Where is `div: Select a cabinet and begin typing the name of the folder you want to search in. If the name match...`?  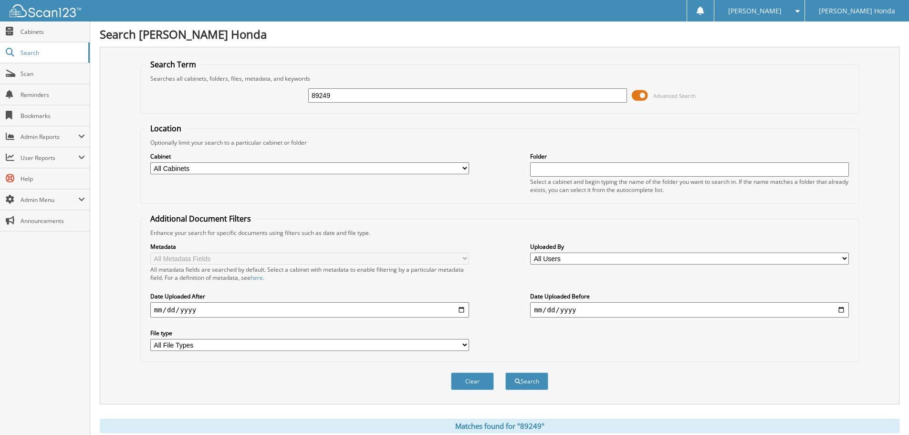
div: Select a cabinet and begin typing the name of the folder you want to search in. If the name match... is located at coordinates (690, 186).